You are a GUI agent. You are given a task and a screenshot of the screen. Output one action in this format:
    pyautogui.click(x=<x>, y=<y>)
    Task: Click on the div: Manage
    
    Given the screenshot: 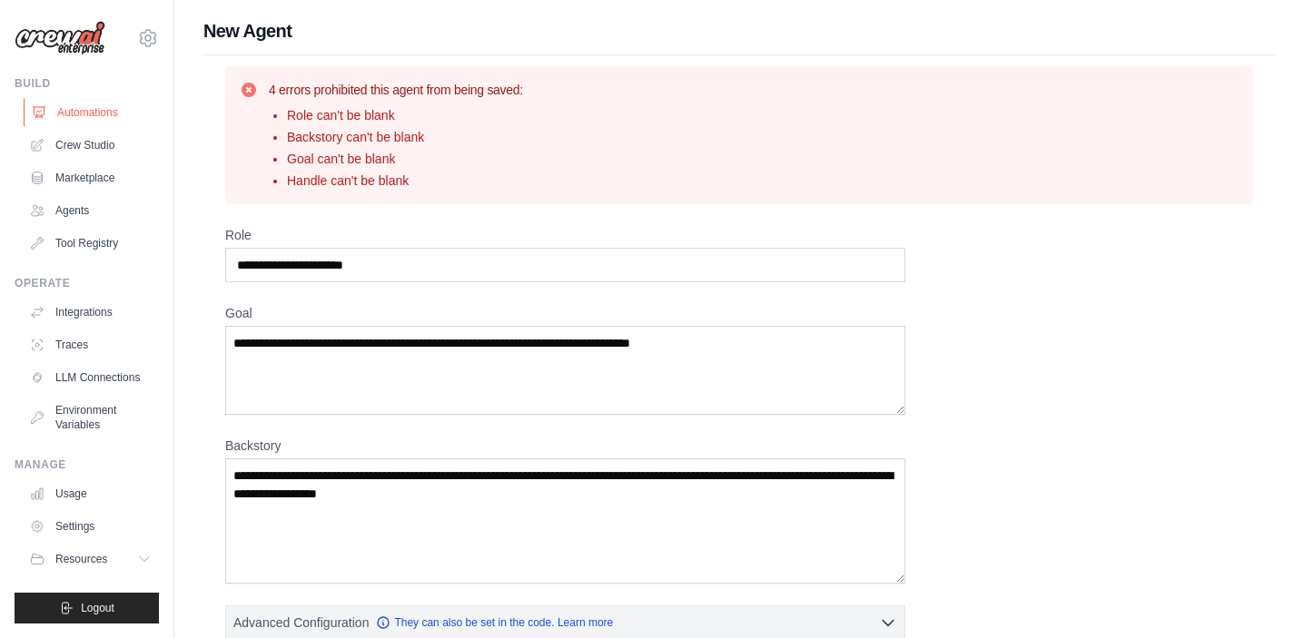 What is the action you would take?
    pyautogui.click(x=86, y=465)
    